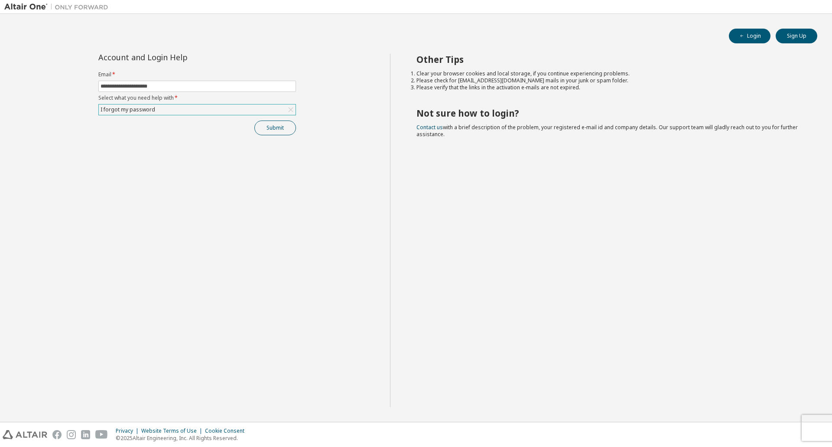 This screenshot has width=832, height=447. Describe the element at coordinates (197, 75) in the screenshot. I see `label: Email` at that location.